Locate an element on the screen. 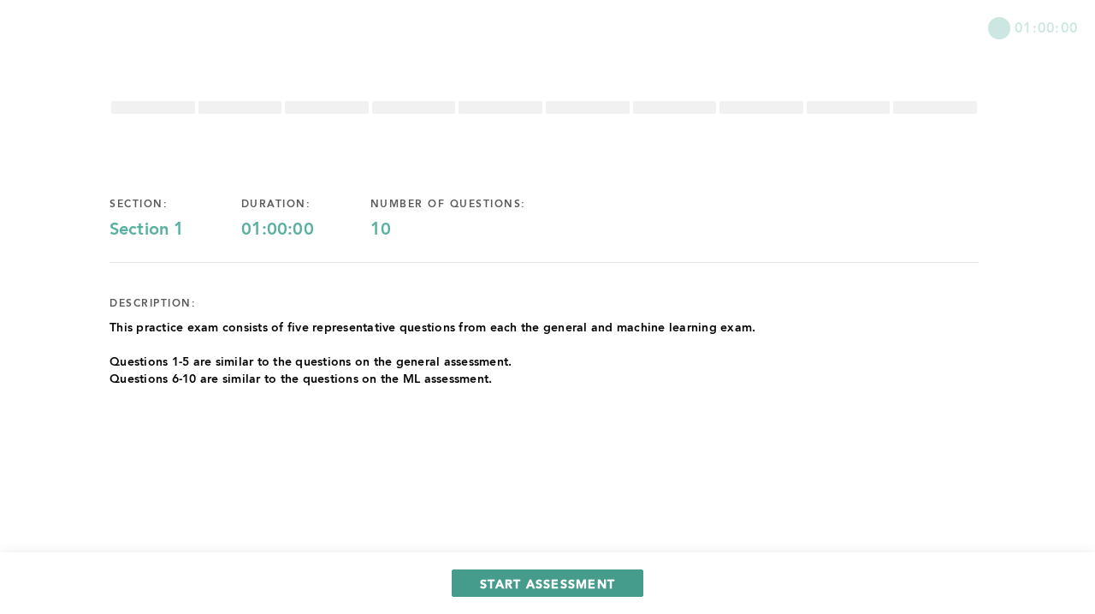 The height and width of the screenshot is (614, 1095). p: Questions 1-5 are similar to the questions on the general assessment. is located at coordinates (432, 362).